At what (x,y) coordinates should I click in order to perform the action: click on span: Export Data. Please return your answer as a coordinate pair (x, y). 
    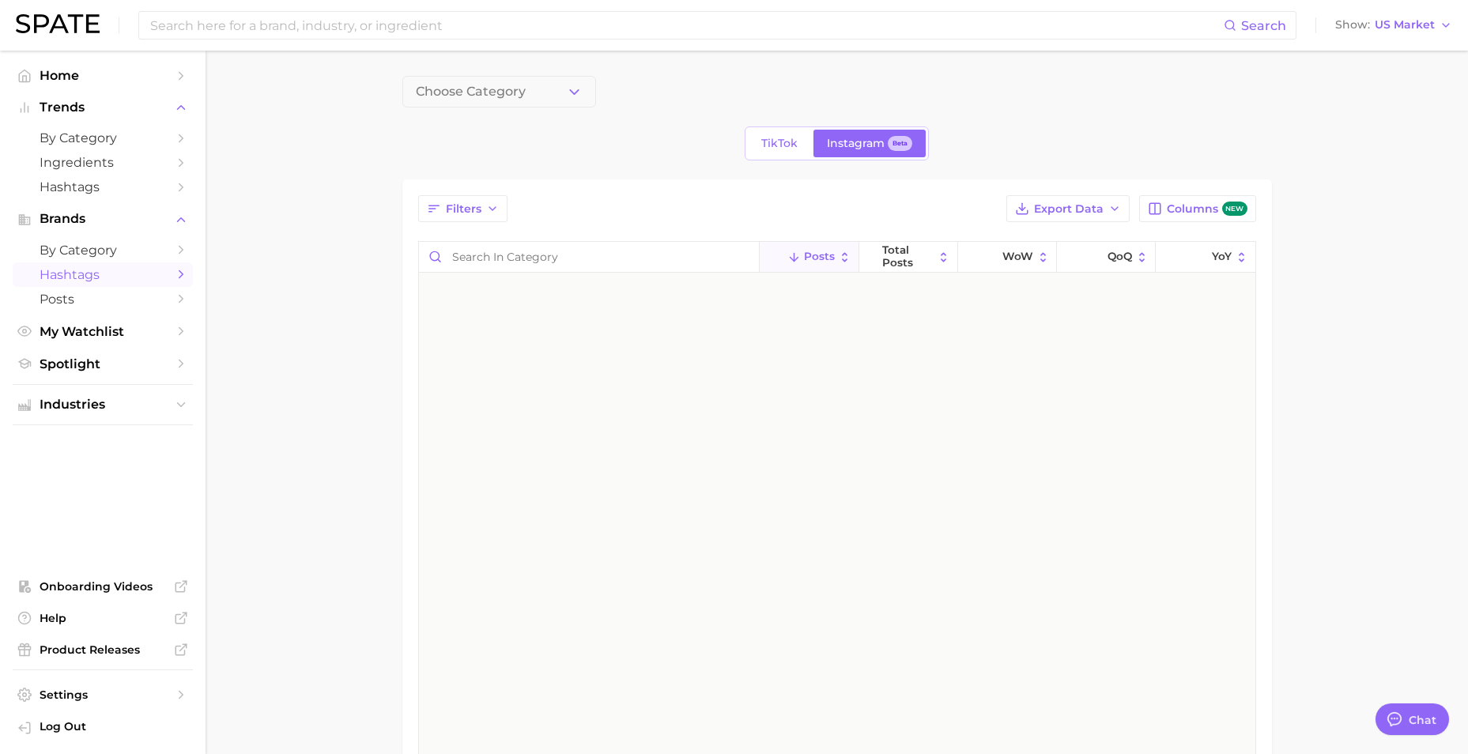
    Looking at the image, I should click on (1069, 209).